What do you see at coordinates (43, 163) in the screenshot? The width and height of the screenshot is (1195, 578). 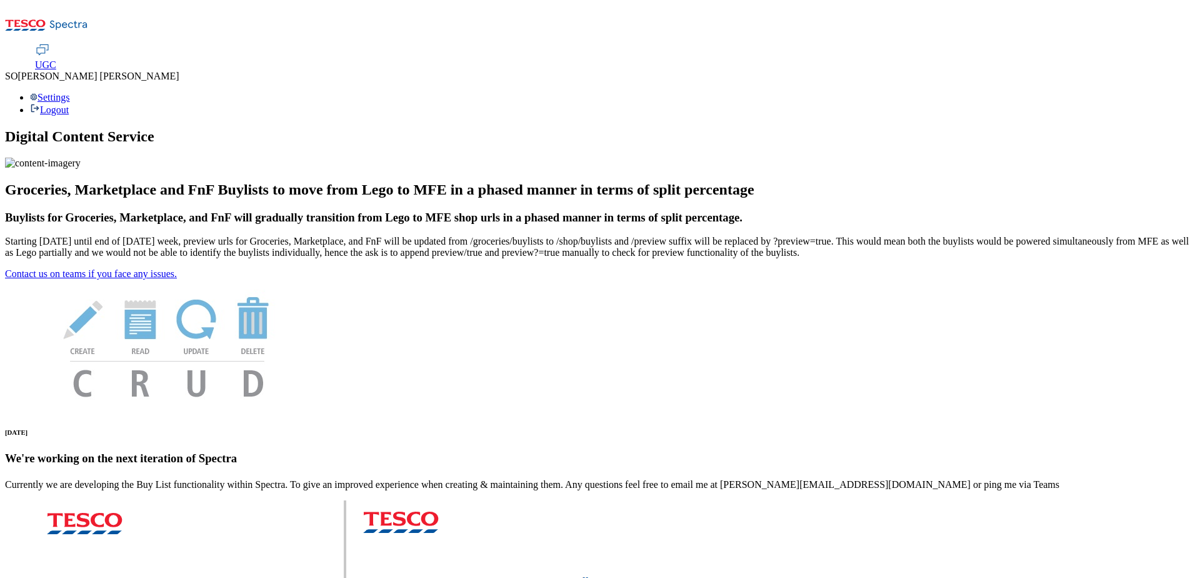 I see `img: content-imagery` at bounding box center [43, 163].